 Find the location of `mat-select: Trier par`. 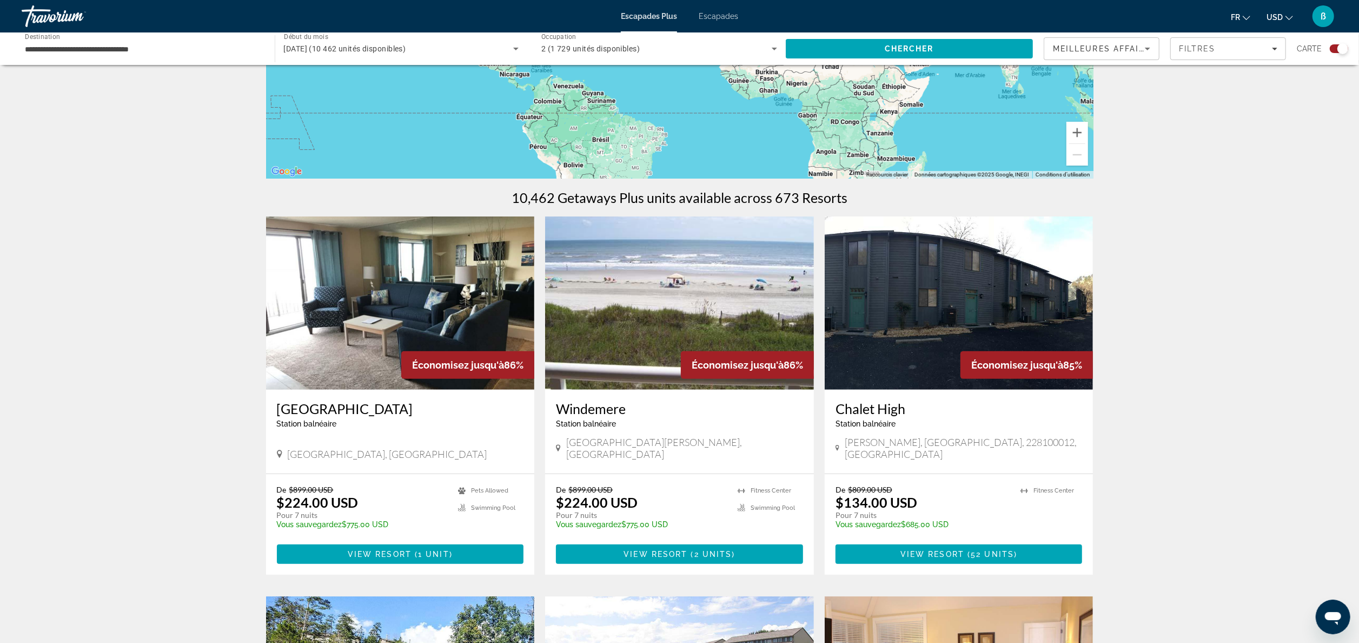

mat-select: Trier par is located at coordinates (1102, 49).